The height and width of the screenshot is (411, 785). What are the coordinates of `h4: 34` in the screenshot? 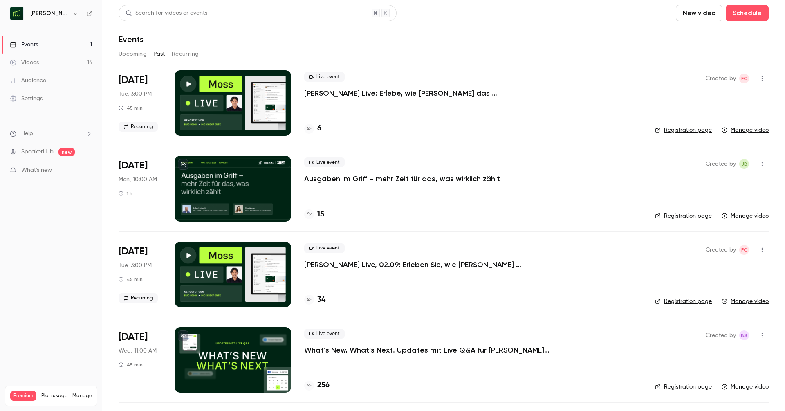 It's located at (322, 300).